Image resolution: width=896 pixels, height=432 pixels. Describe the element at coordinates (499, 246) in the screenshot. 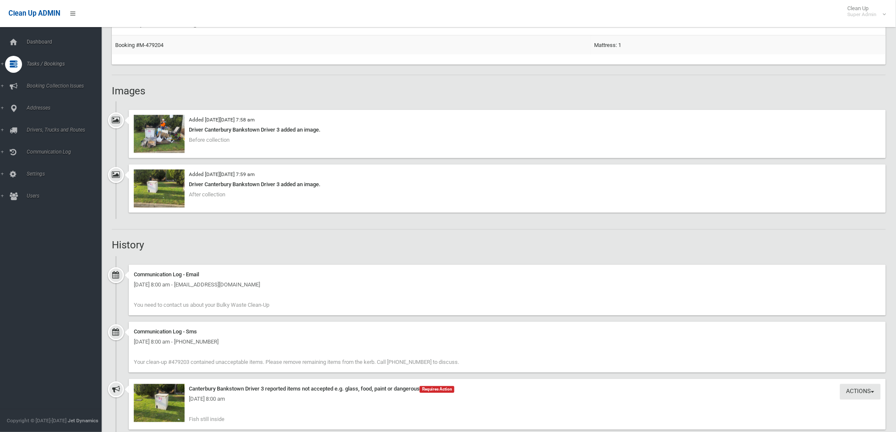

I see `h2: History` at that location.